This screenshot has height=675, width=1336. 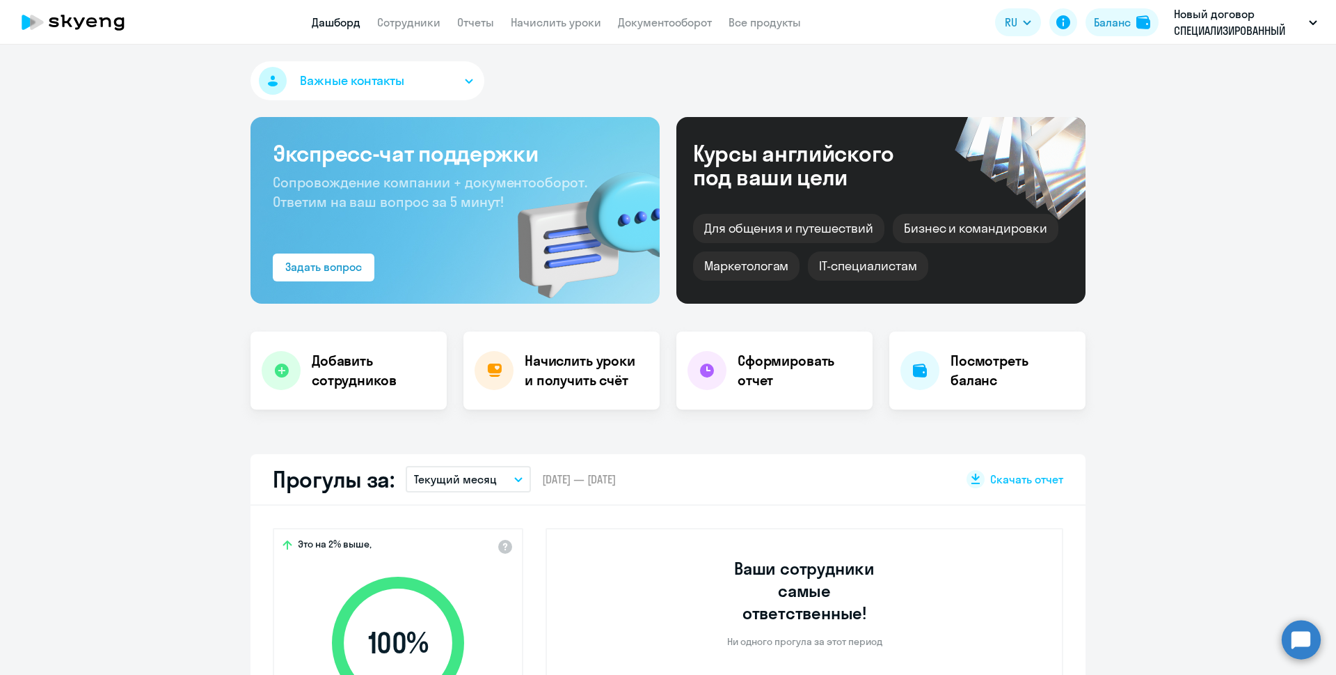 I want to click on span: RU, so click(x=1011, y=22).